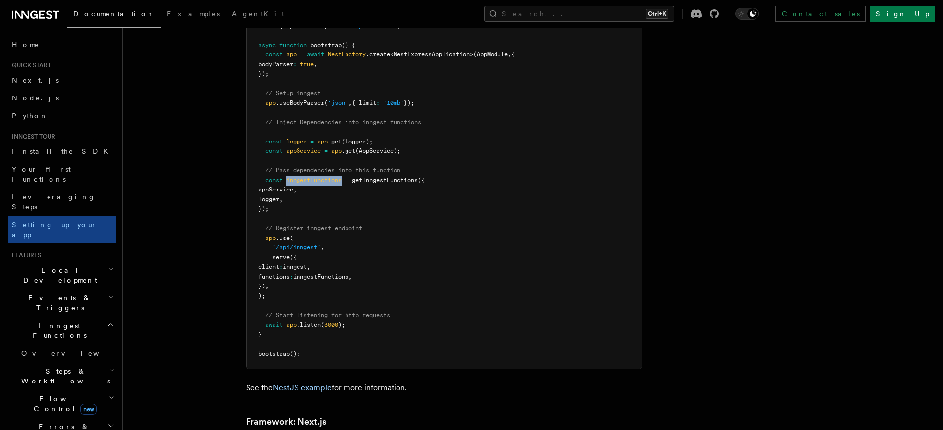 This screenshot has width=943, height=430. Describe the element at coordinates (114, 14) in the screenshot. I see `span: Documentation` at that location.